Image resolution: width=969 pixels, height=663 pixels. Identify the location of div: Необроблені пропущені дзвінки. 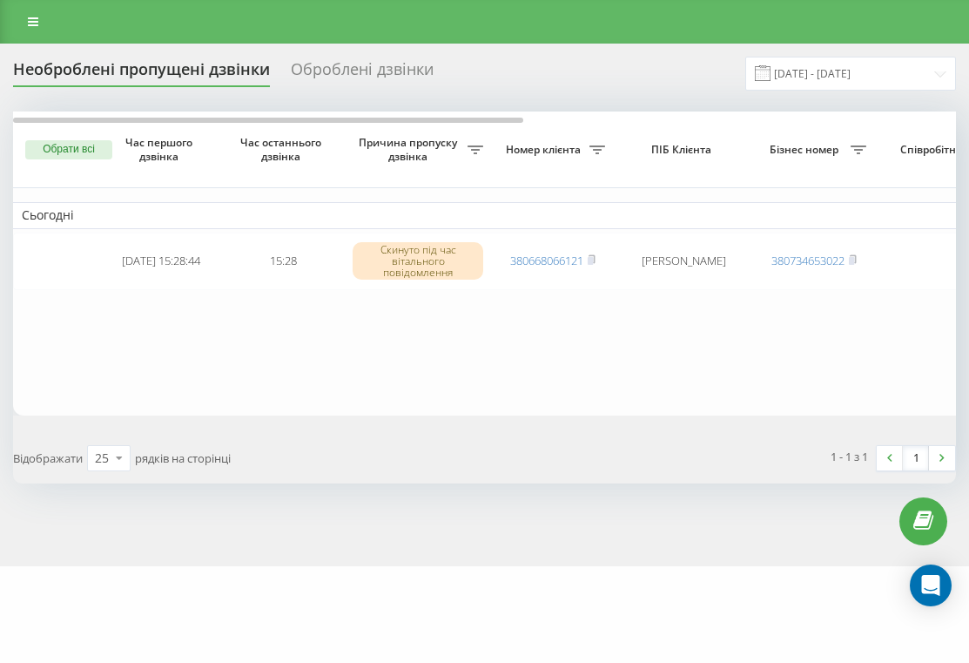
(141, 73).